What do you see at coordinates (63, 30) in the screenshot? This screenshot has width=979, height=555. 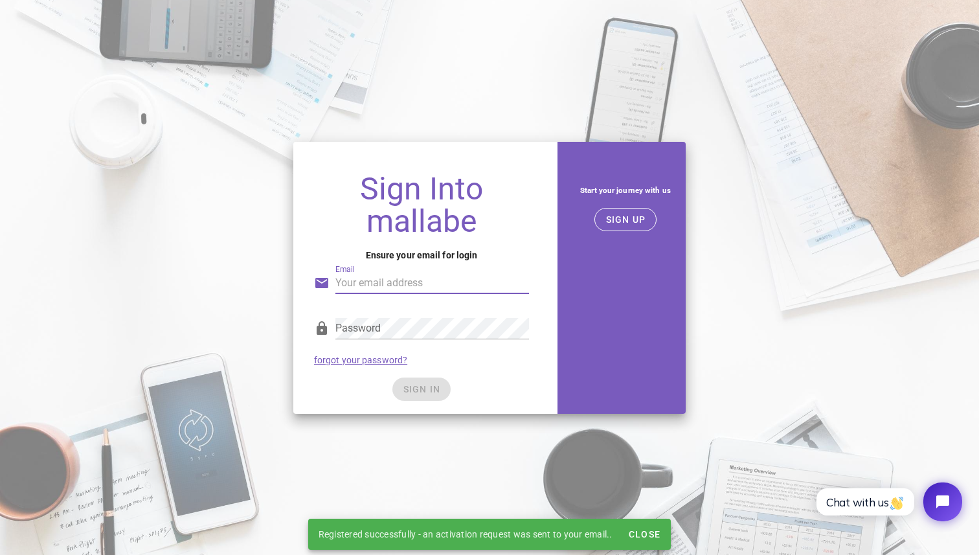 I see `span: Chat with us` at bounding box center [63, 30].